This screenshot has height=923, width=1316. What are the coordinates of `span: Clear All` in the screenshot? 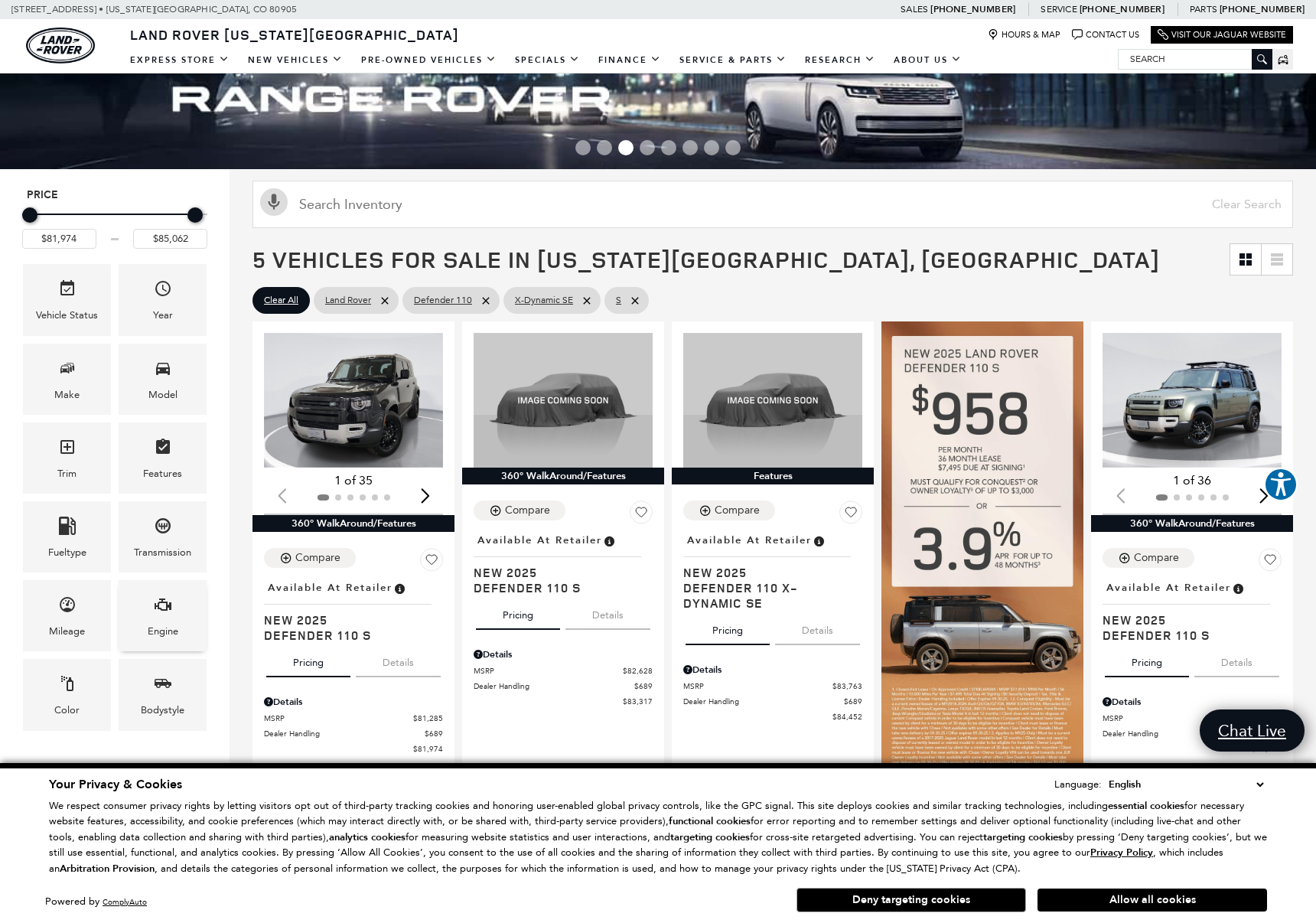 It's located at (280, 300).